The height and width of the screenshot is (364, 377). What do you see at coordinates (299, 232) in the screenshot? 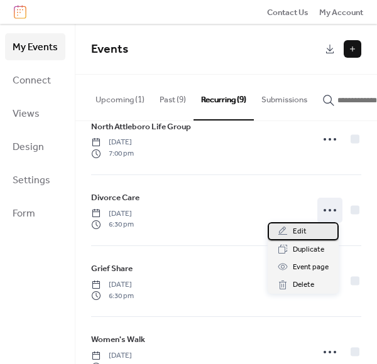
I see `span: Edit` at bounding box center [299, 232].